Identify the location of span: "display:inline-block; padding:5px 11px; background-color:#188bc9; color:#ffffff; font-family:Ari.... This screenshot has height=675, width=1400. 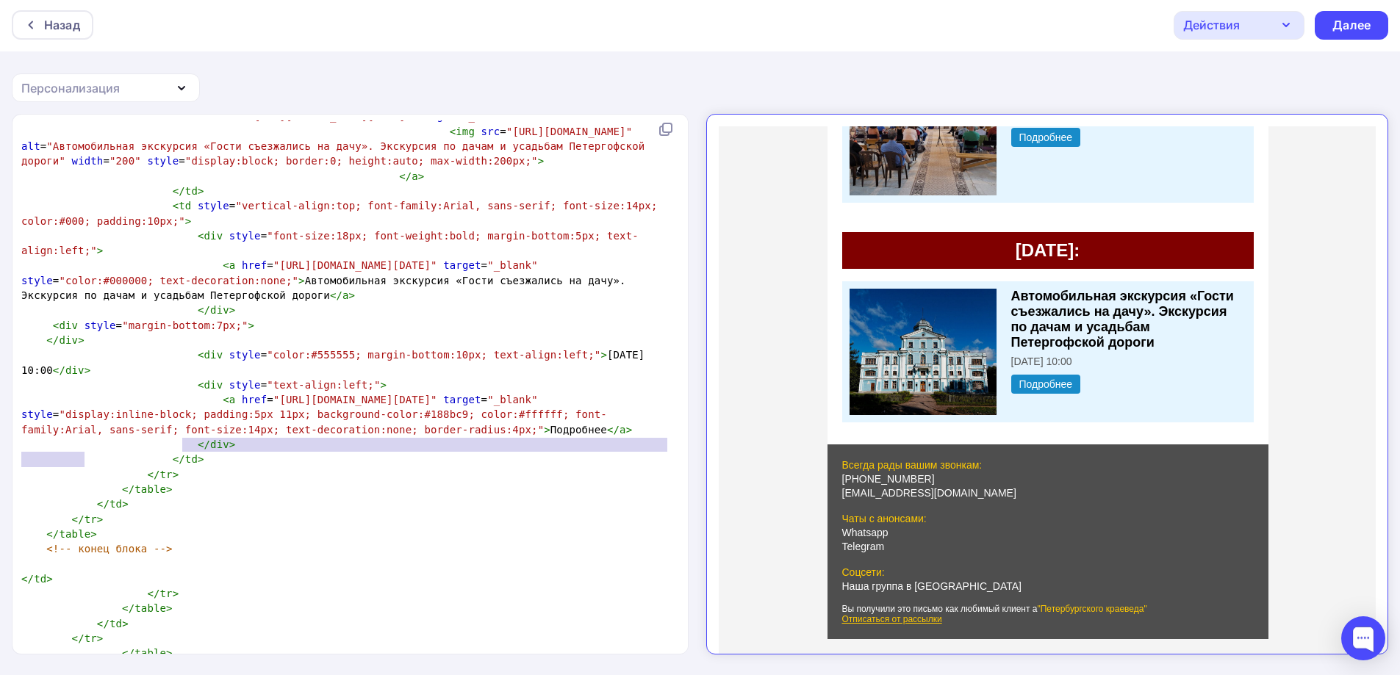
(314, 422).